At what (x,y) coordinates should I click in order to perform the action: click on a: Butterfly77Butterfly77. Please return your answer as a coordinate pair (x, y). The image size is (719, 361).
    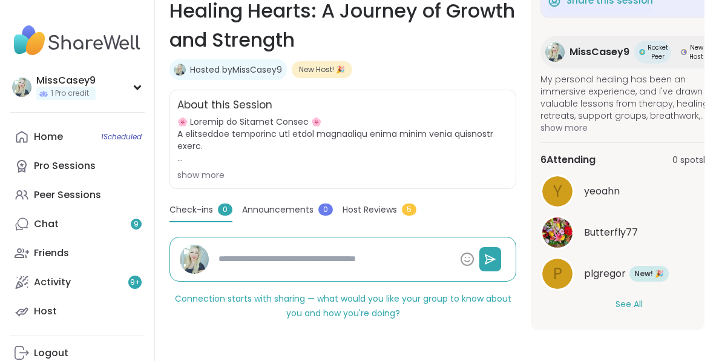
    Looking at the image, I should click on (629, 232).